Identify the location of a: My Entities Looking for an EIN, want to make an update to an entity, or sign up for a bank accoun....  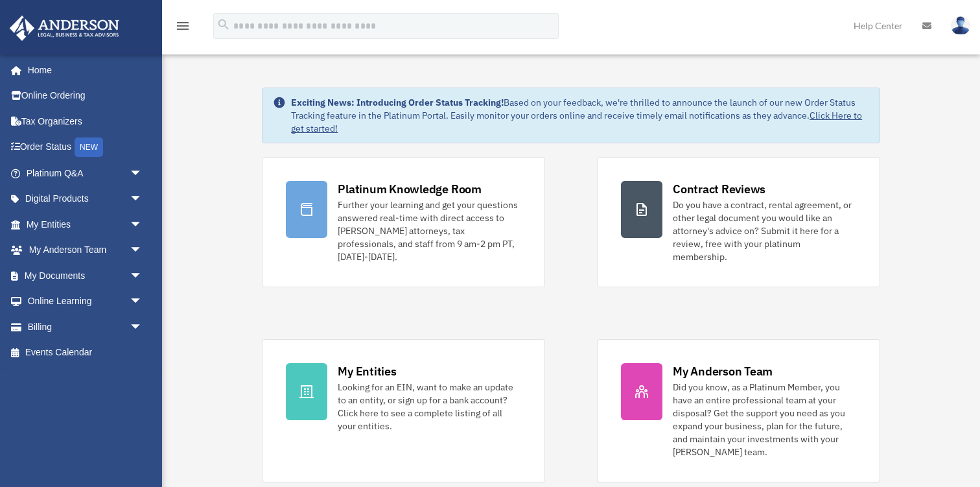
(403, 410).